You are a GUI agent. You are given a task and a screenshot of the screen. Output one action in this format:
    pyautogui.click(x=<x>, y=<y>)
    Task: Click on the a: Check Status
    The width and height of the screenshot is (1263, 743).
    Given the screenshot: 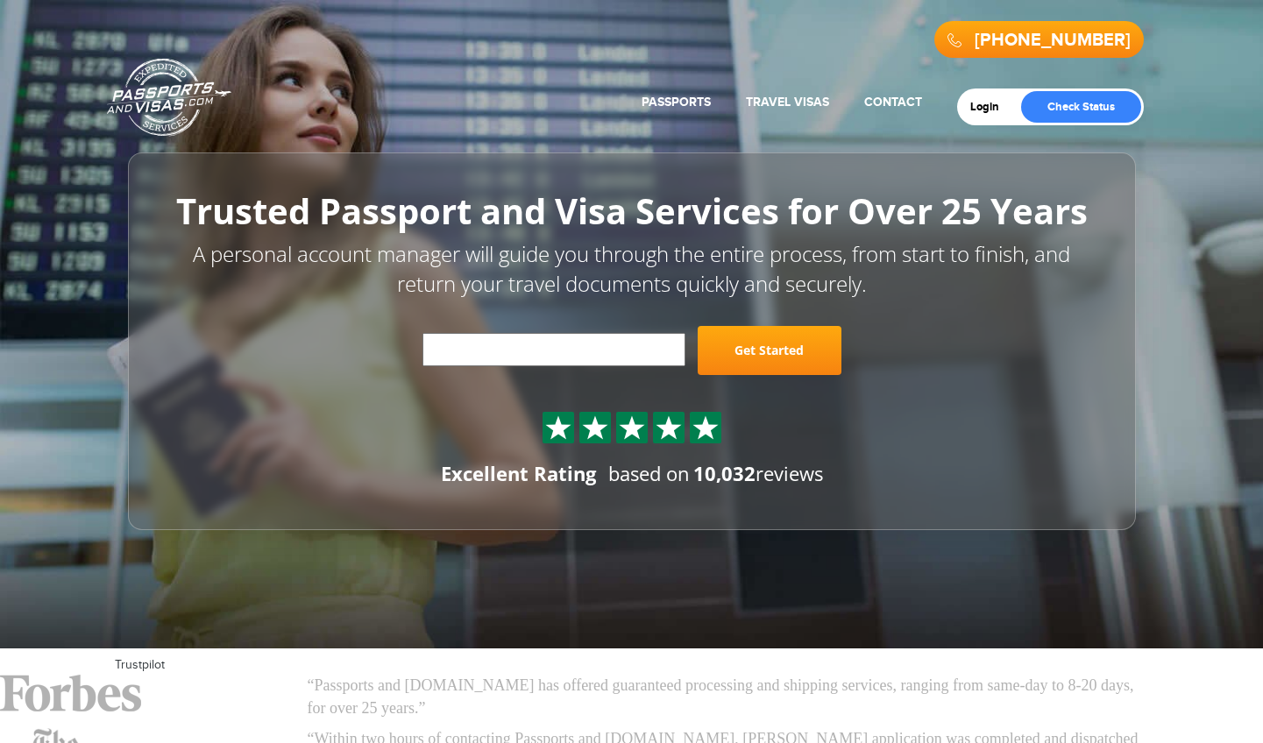 What is the action you would take?
    pyautogui.click(x=1080, y=107)
    